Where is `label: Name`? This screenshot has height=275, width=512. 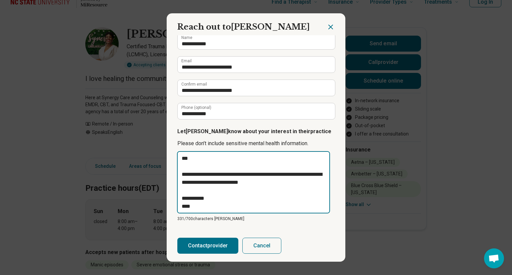
label: Name is located at coordinates (187, 38).